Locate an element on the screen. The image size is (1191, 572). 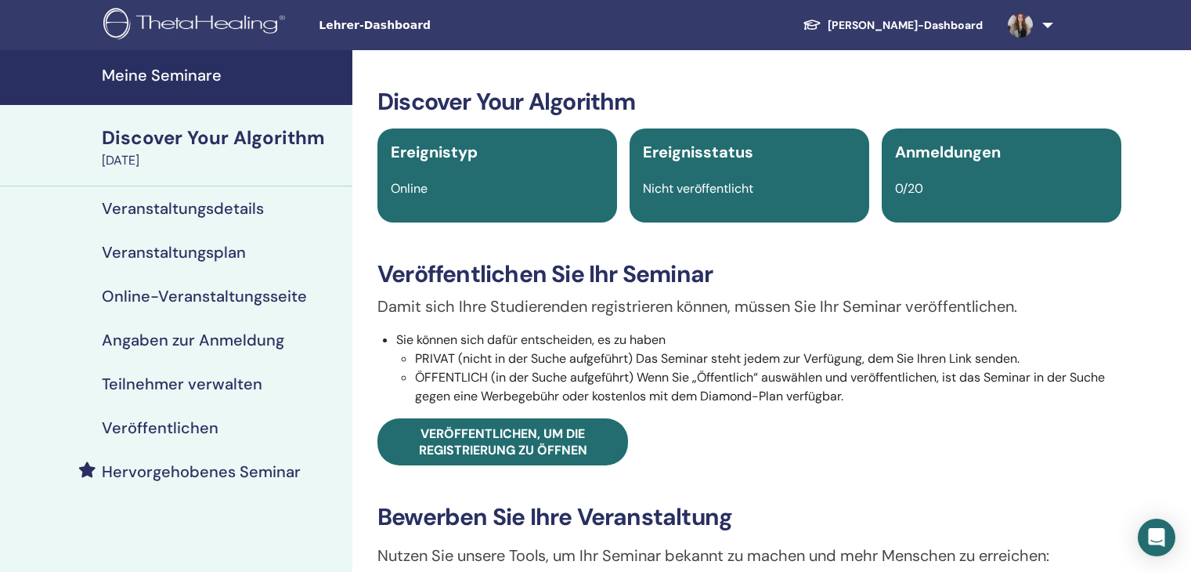
h4: Online-Veranstaltungsseite is located at coordinates (204, 296).